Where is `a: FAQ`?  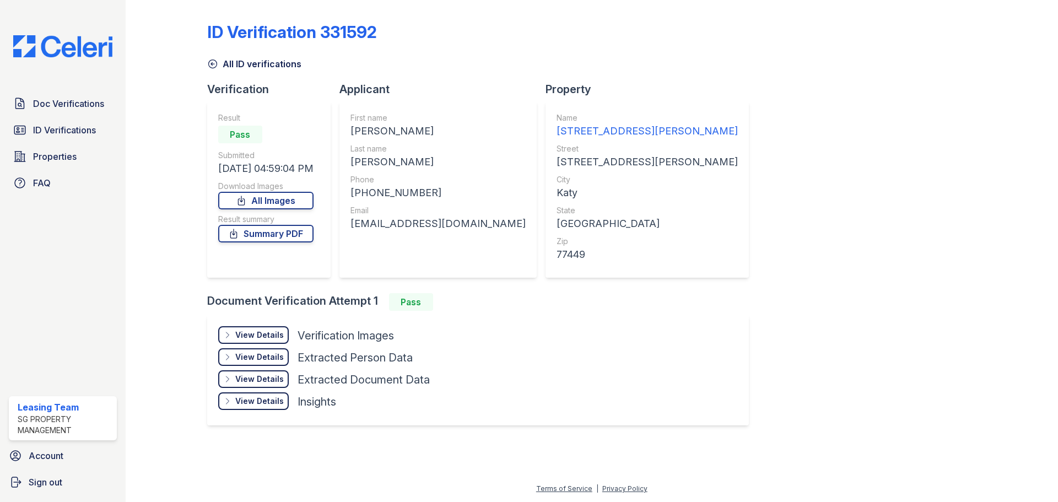 a: FAQ is located at coordinates (63, 183).